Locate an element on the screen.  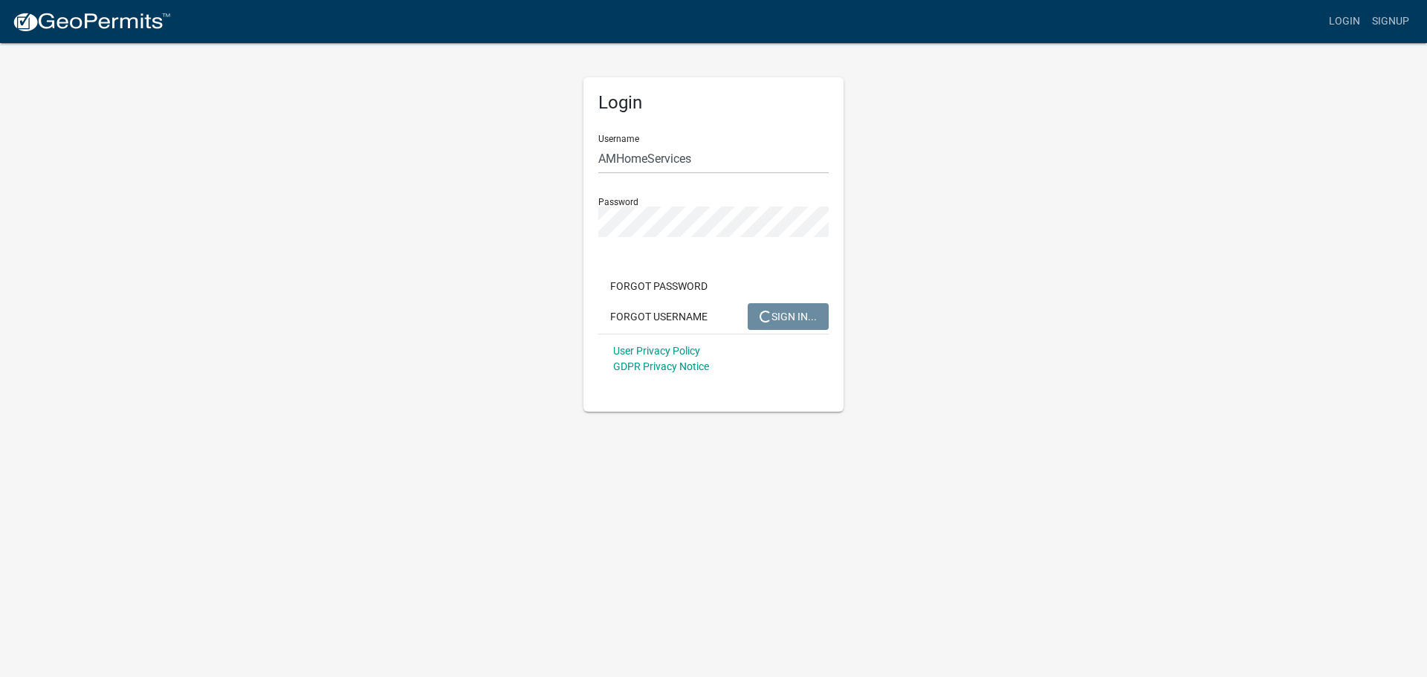
a: User Privacy Policy is located at coordinates (656, 351).